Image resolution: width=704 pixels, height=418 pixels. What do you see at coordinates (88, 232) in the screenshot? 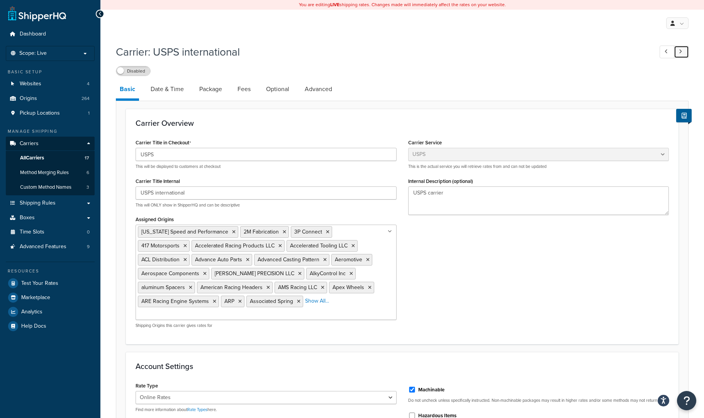
I see `span: 0` at bounding box center [88, 232].